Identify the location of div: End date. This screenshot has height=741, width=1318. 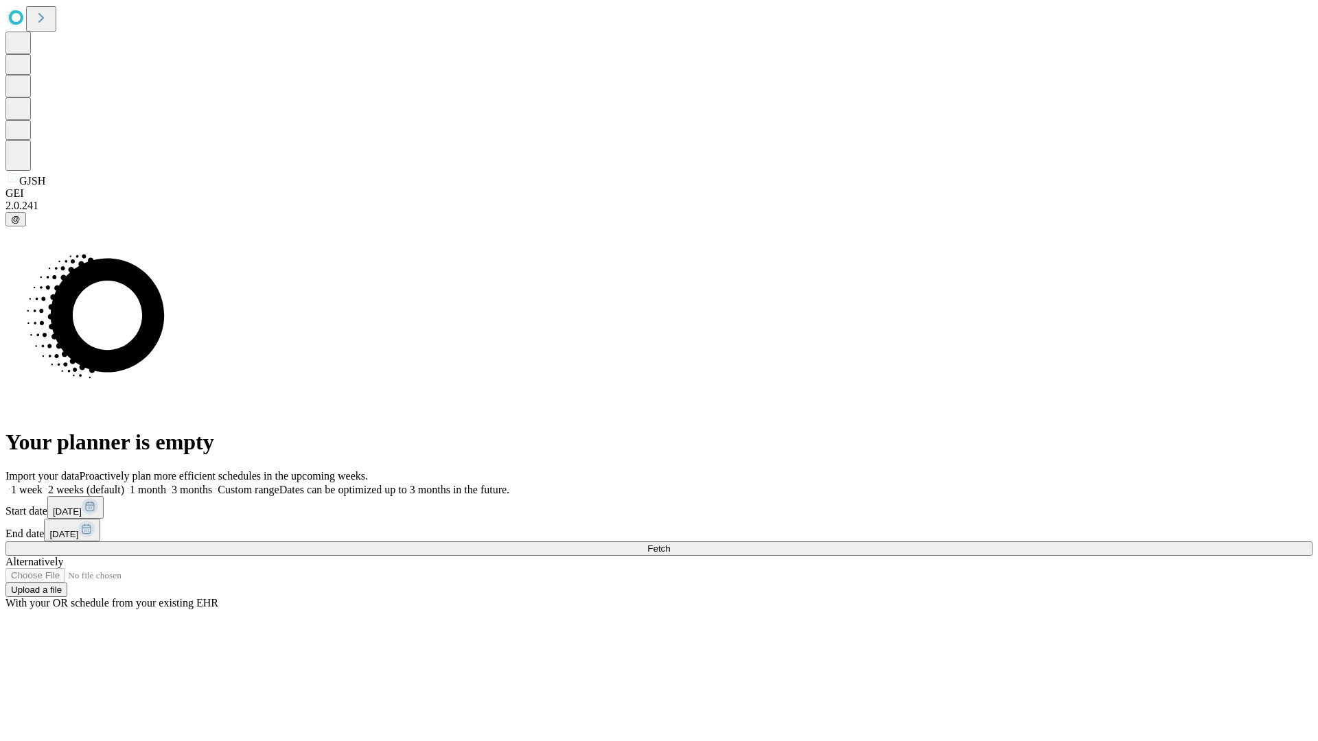
(659, 530).